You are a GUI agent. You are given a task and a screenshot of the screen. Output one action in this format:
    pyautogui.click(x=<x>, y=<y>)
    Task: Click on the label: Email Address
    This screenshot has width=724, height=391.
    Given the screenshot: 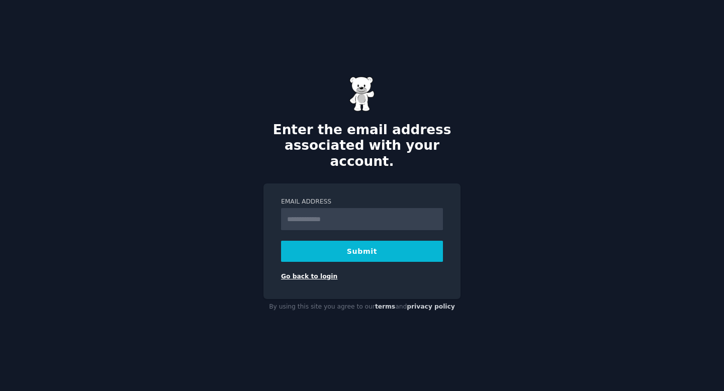 What is the action you would take?
    pyautogui.click(x=362, y=202)
    